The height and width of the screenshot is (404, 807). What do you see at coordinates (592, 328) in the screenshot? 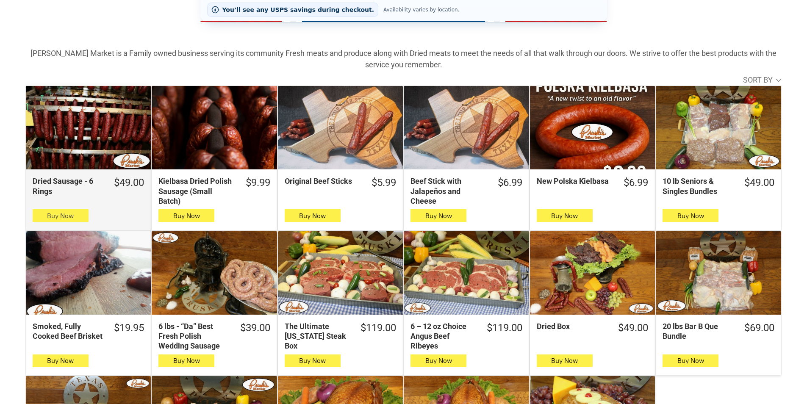
I see `a: $49.00Dried Box` at bounding box center [592, 328].